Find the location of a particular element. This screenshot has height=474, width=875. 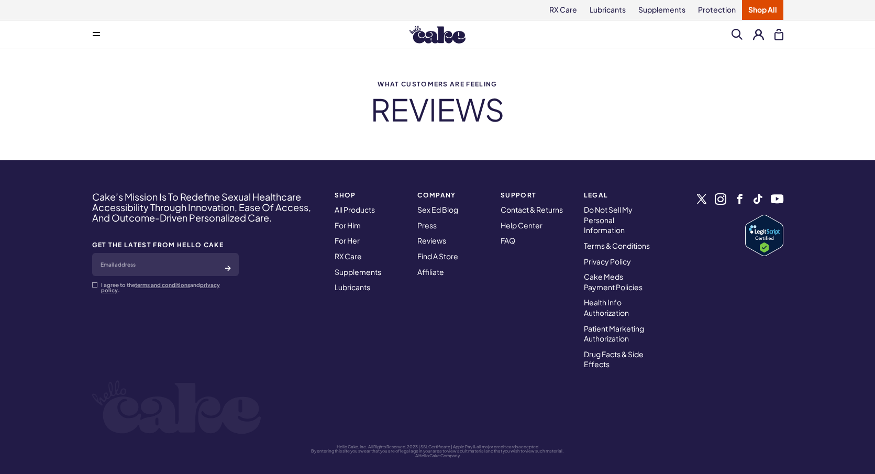

h4: Cake’s Mission Is To Redefine Sexual Healthcare Accessibility Through Innovation, Ease Of Access,... is located at coordinates (206, 207).